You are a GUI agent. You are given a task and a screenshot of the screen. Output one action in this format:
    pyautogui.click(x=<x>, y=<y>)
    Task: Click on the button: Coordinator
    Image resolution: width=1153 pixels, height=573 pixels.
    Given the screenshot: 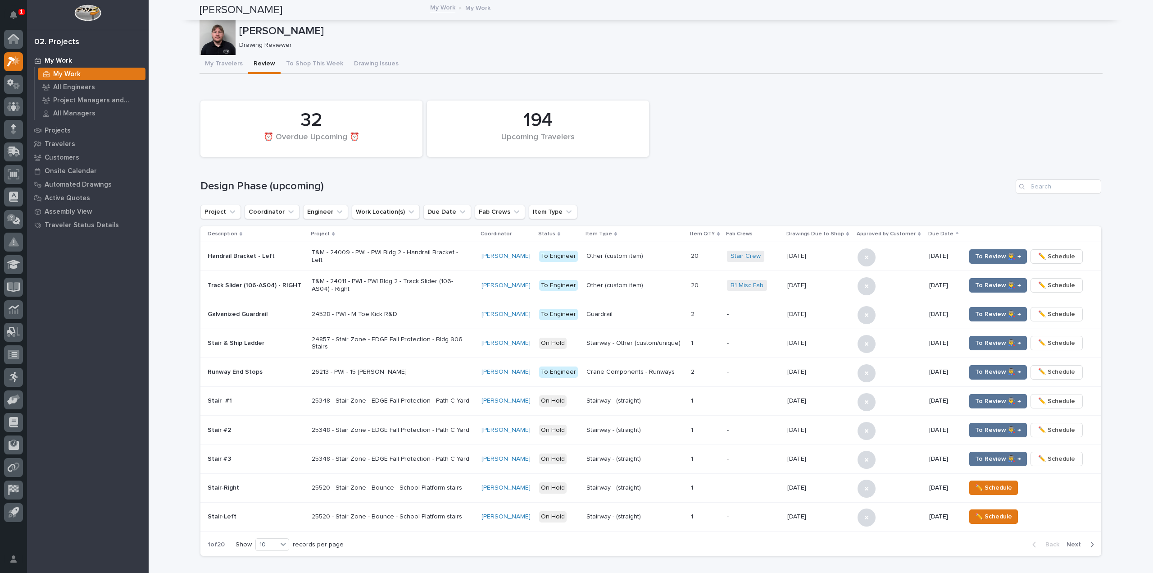 What is the action you would take?
    pyautogui.click(x=272, y=212)
    